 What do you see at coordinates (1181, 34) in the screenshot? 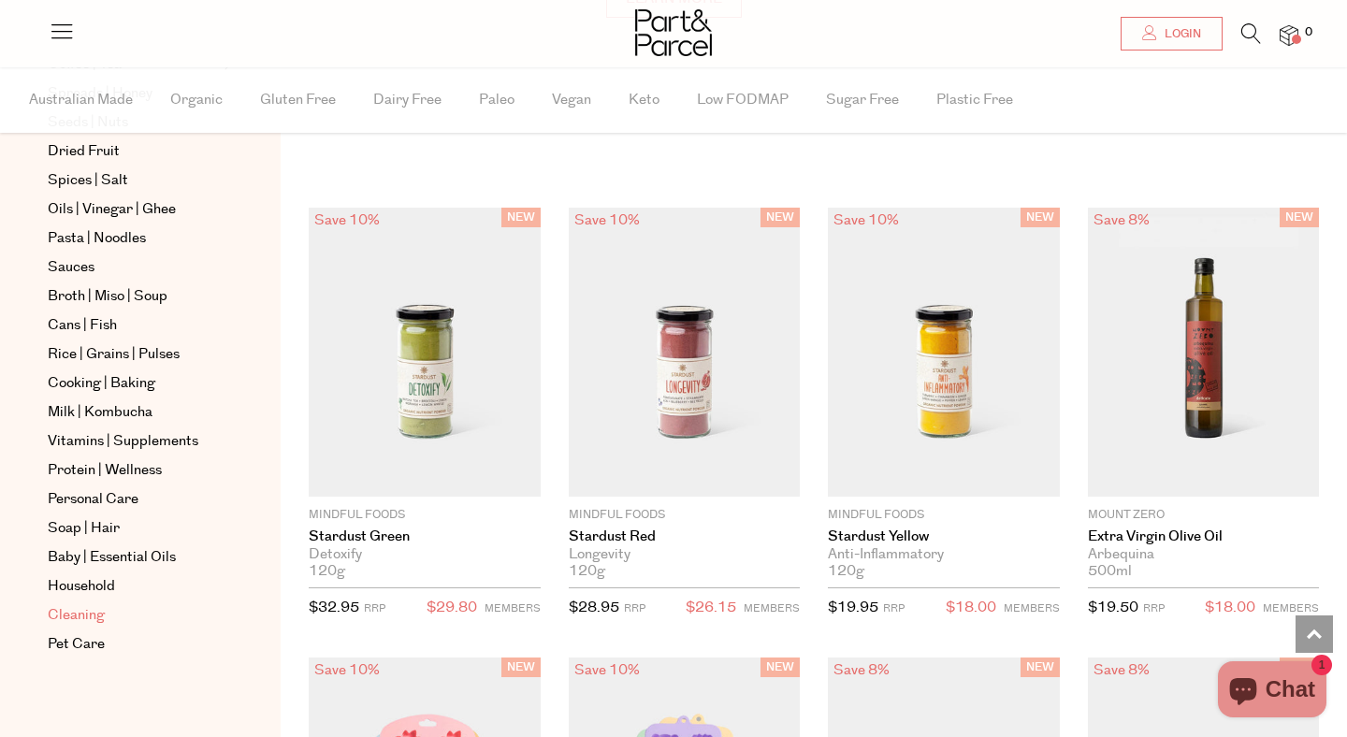
I see `span: Login` at bounding box center [1181, 34].